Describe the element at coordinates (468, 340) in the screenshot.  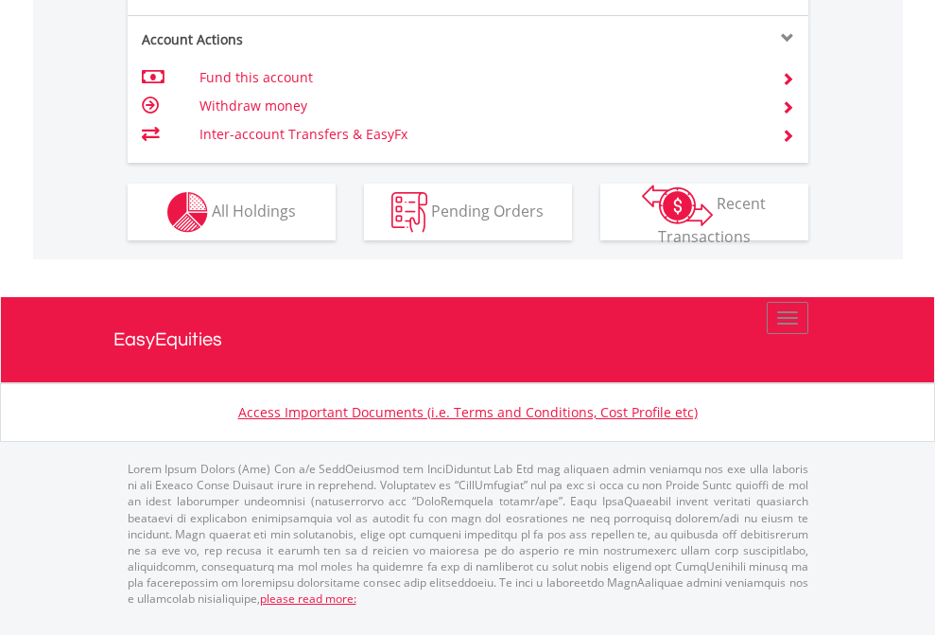
I see `a: EasyEquities` at that location.